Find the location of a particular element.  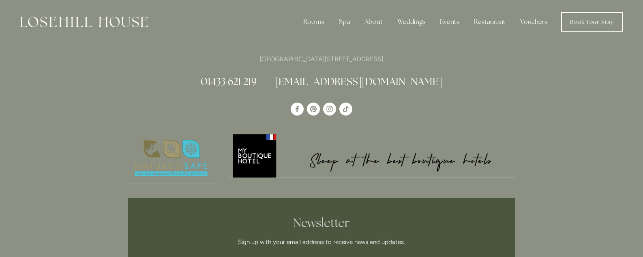

div: Weddings is located at coordinates (411, 22).